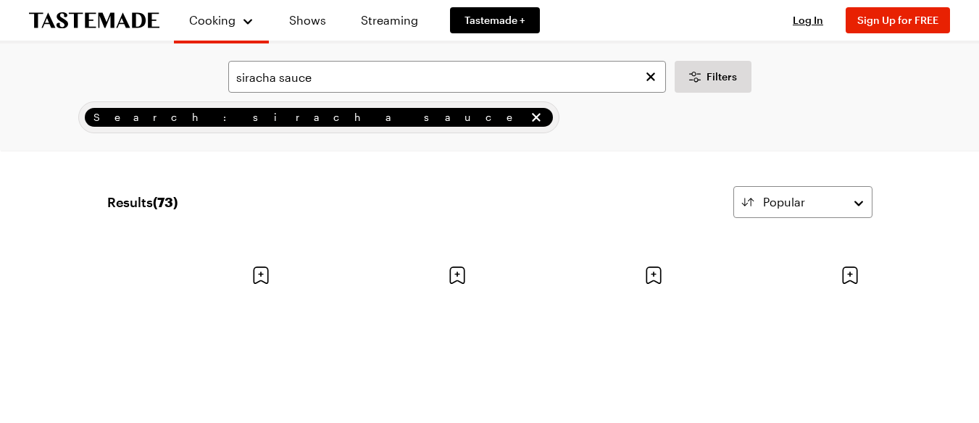  I want to click on a: Tastemade +, so click(495, 20).